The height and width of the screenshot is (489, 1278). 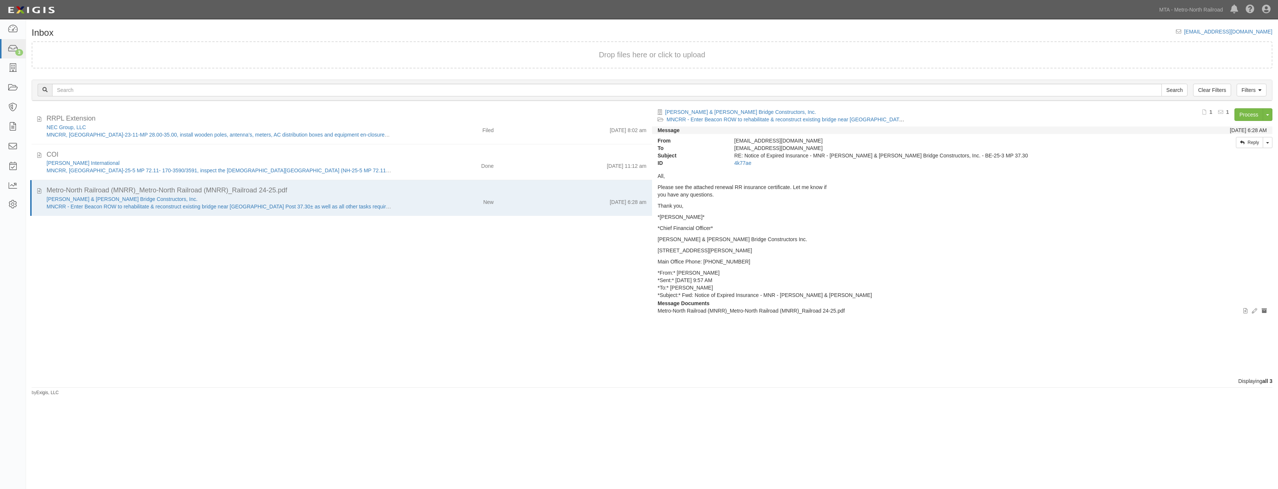 What do you see at coordinates (346, 119) in the screenshot?
I see `div: RRPL Extension` at bounding box center [346, 119].